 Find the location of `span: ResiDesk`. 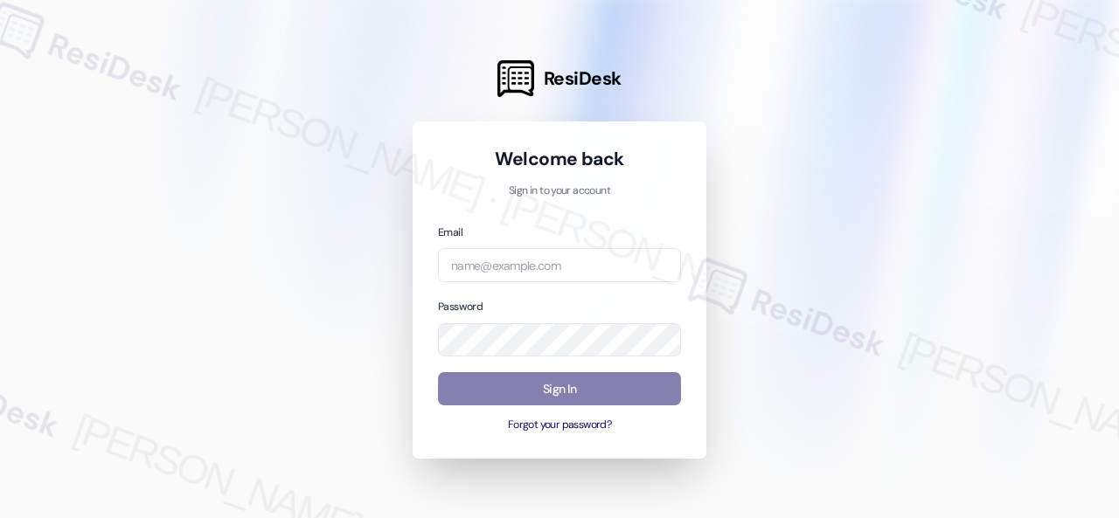

span: ResiDesk is located at coordinates (582, 79).